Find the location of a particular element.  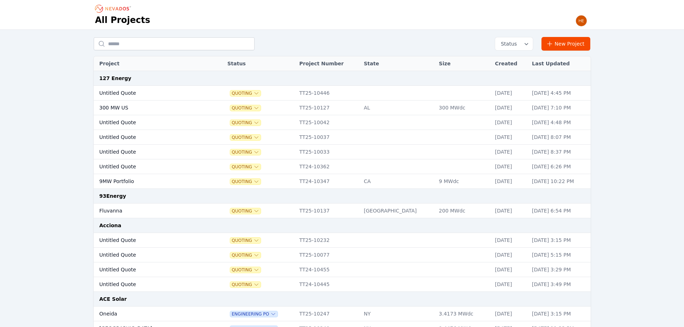

th: Created is located at coordinates (510, 64).